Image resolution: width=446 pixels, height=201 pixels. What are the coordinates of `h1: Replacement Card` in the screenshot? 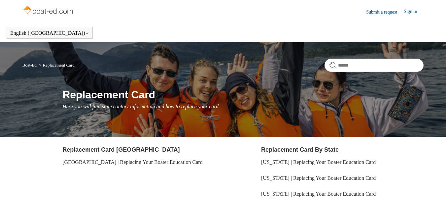 It's located at (243, 94).